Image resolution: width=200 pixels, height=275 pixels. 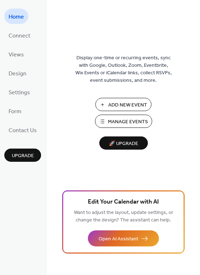 I want to click on a: Design, so click(x=18, y=73).